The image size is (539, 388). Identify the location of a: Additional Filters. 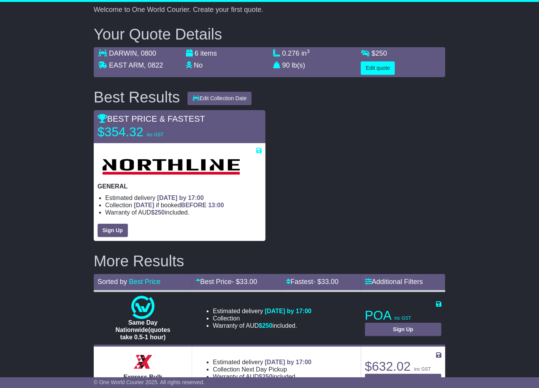
(393, 282).